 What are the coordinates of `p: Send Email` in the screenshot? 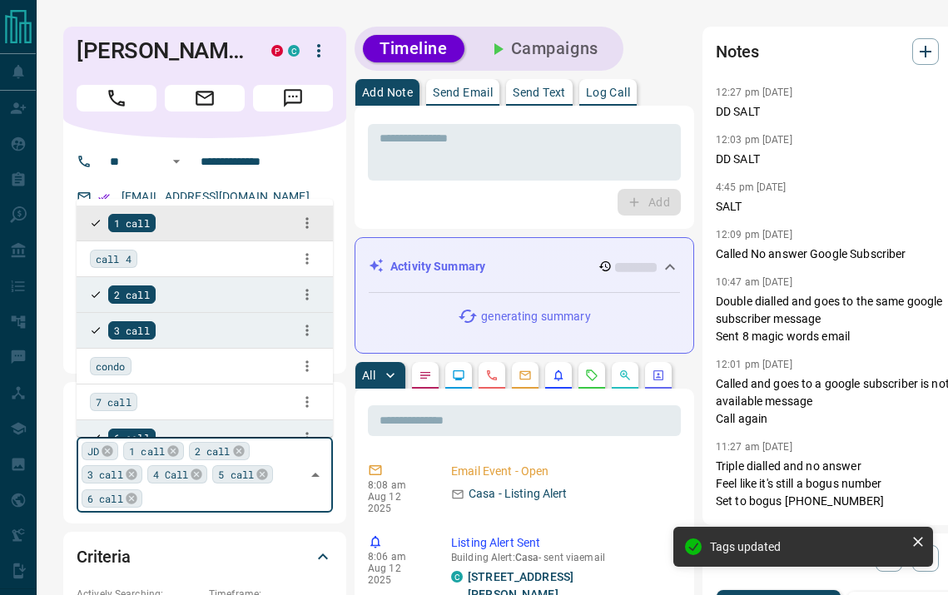 It's located at (463, 92).